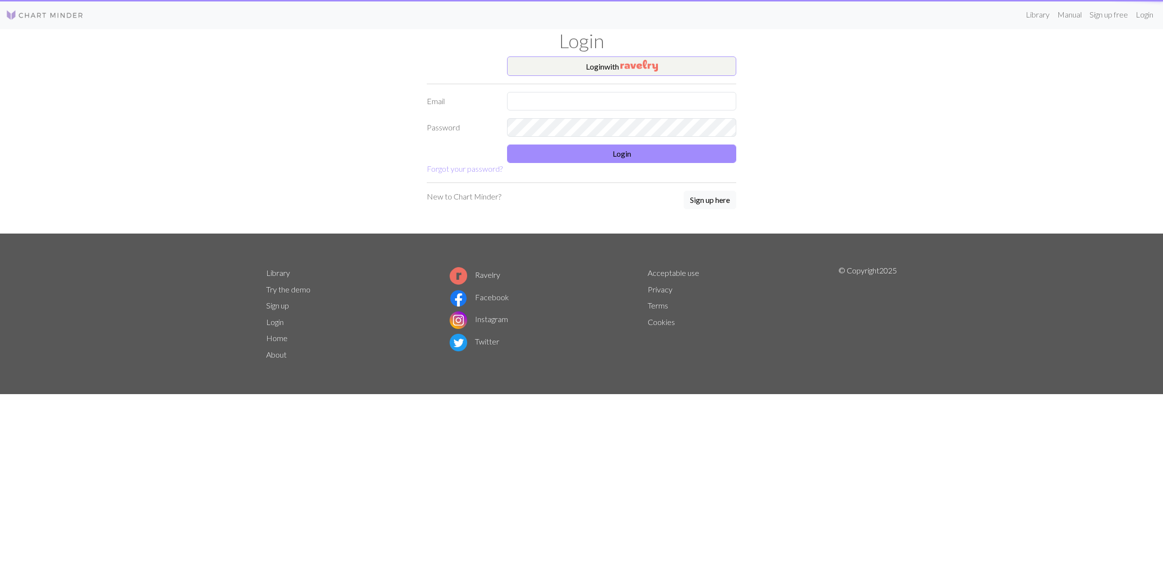 The image size is (1163, 580). I want to click on img: Instagram logo, so click(459, 320).